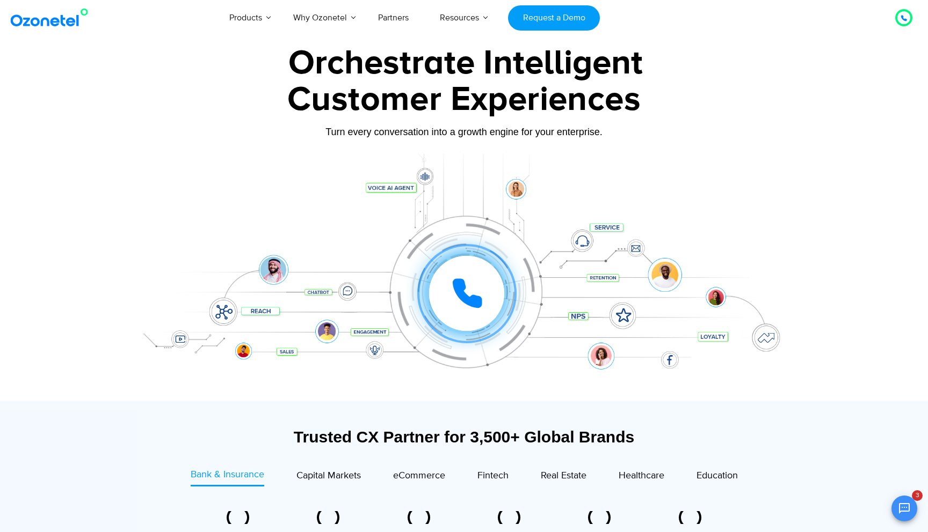  I want to click on div: 2 of 6, so click(328, 518).